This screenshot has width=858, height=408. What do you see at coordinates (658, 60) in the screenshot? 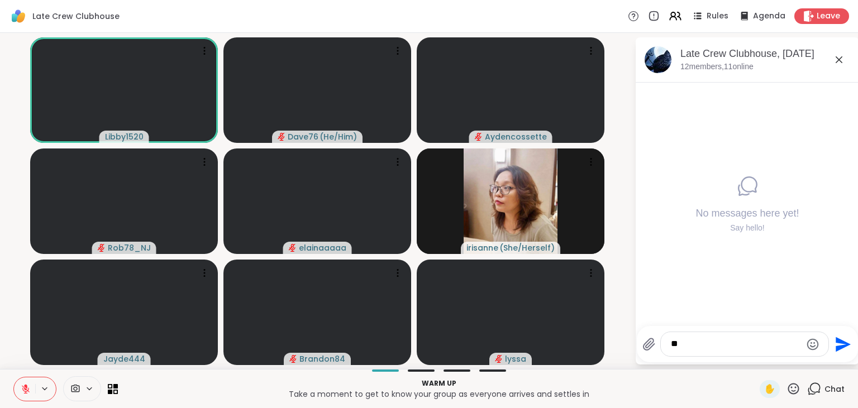
I see `img: Late Crew Clubhouse, Oct 15` at bounding box center [658, 60].